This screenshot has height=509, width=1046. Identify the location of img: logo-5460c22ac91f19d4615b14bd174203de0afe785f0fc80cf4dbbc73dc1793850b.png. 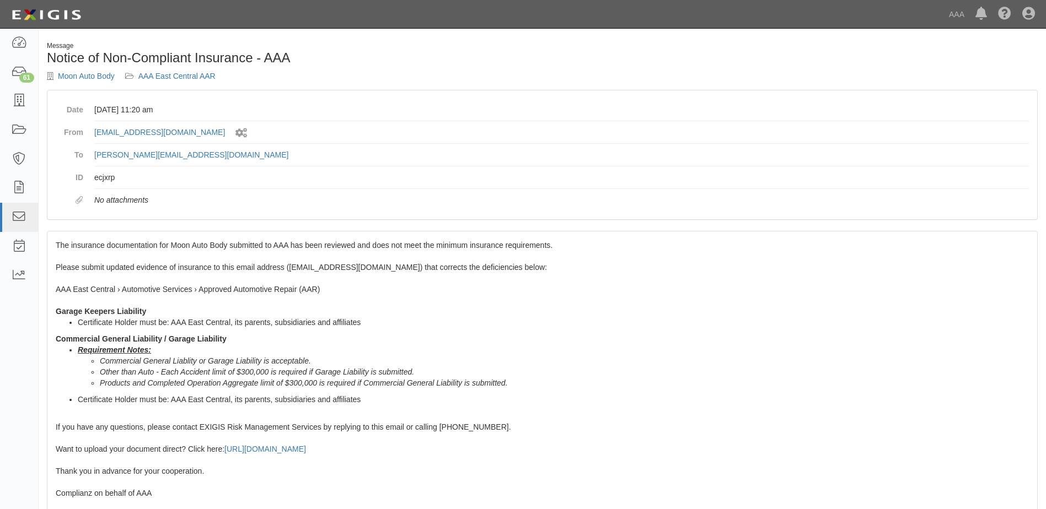
(46, 15).